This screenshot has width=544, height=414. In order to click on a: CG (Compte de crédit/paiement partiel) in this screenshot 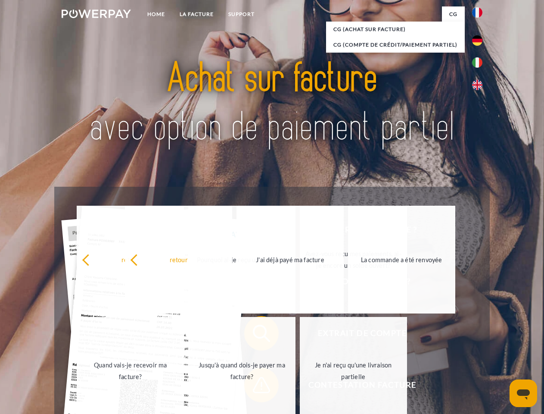, I will do `click(396, 45)`.